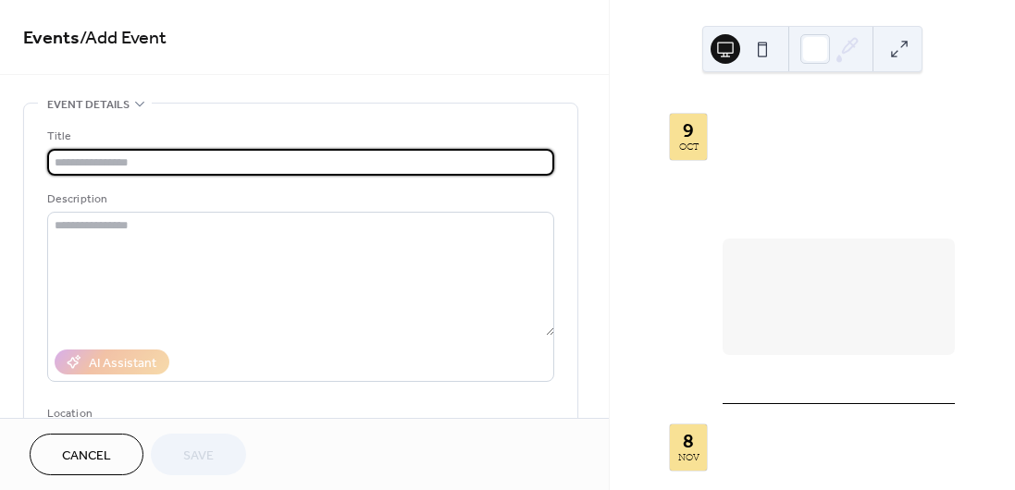 The height and width of the screenshot is (490, 1015). Describe the element at coordinates (824, 175) in the screenshot. I see `span: 9:30pm` at that location.